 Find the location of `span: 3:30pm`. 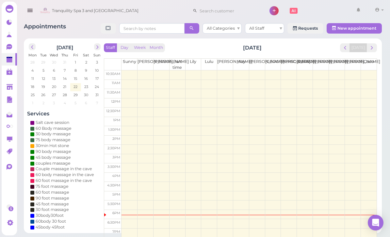

span: 3:30pm is located at coordinates (113, 167).